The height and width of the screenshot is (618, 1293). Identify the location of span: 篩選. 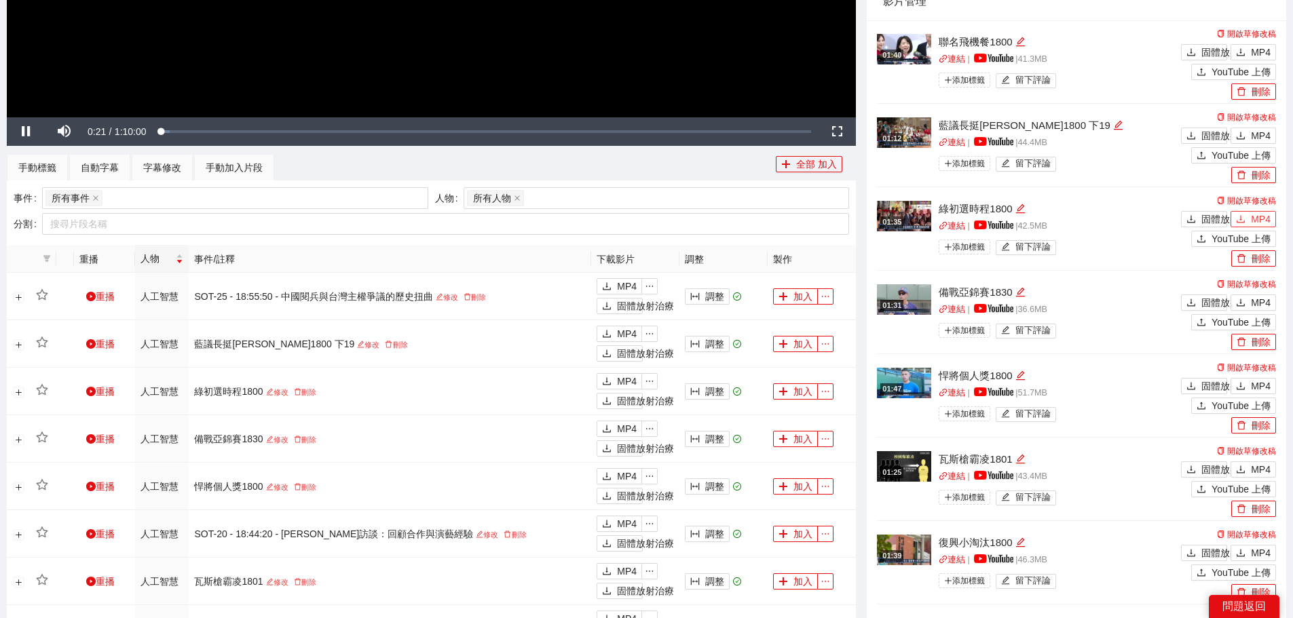
(47, 259).